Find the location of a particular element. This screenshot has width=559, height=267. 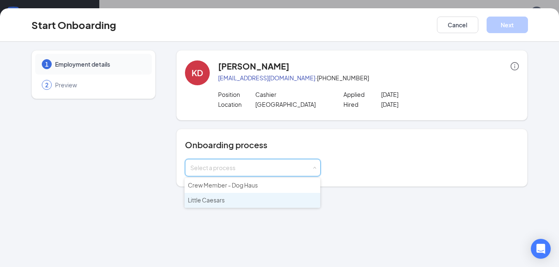

p: Position is located at coordinates (237, 94).